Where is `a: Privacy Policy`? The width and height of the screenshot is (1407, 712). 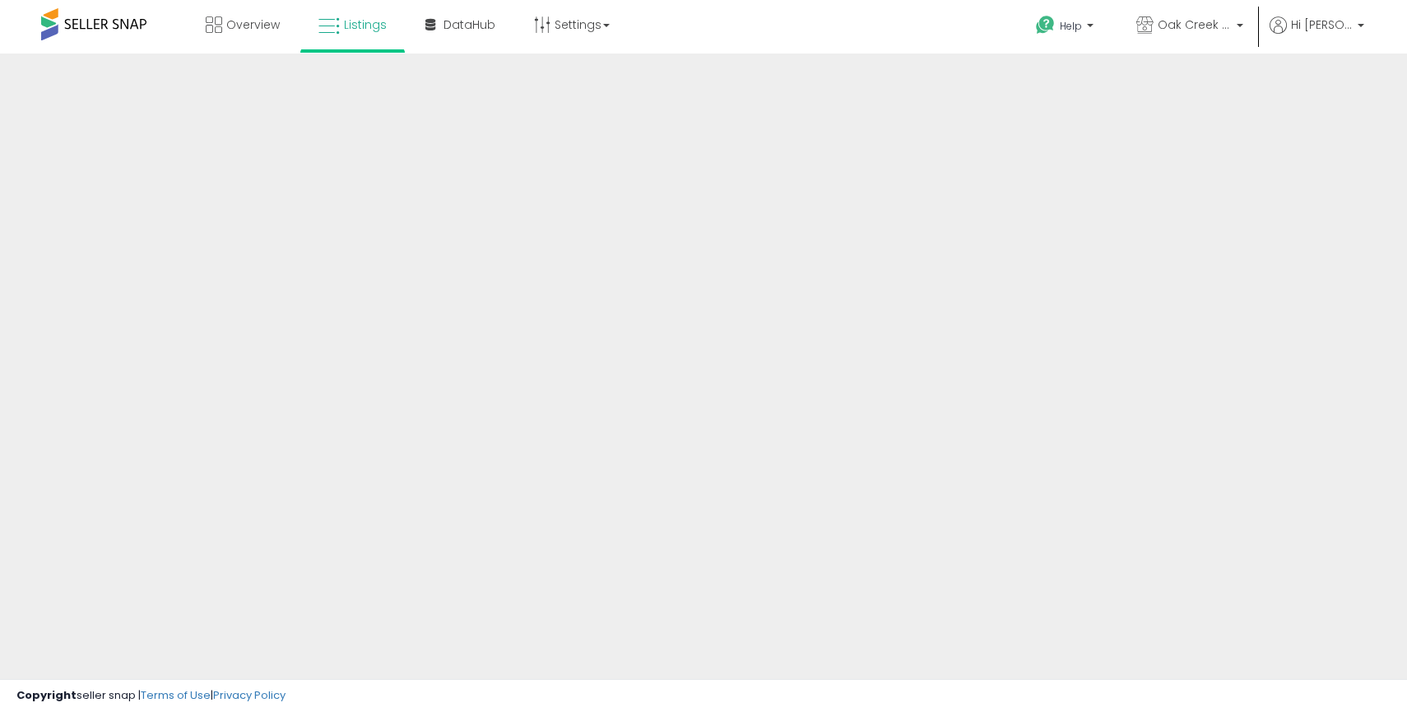 a: Privacy Policy is located at coordinates (249, 694).